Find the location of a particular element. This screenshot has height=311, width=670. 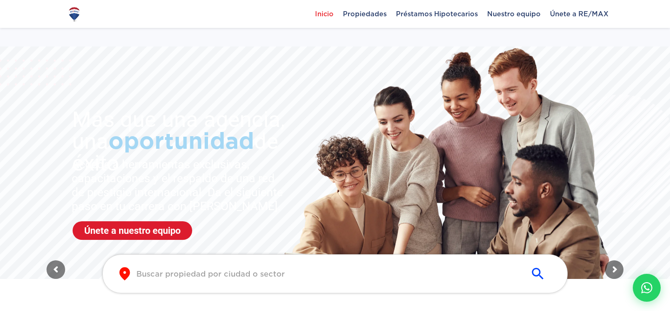

span: Propiedades is located at coordinates (365, 14).